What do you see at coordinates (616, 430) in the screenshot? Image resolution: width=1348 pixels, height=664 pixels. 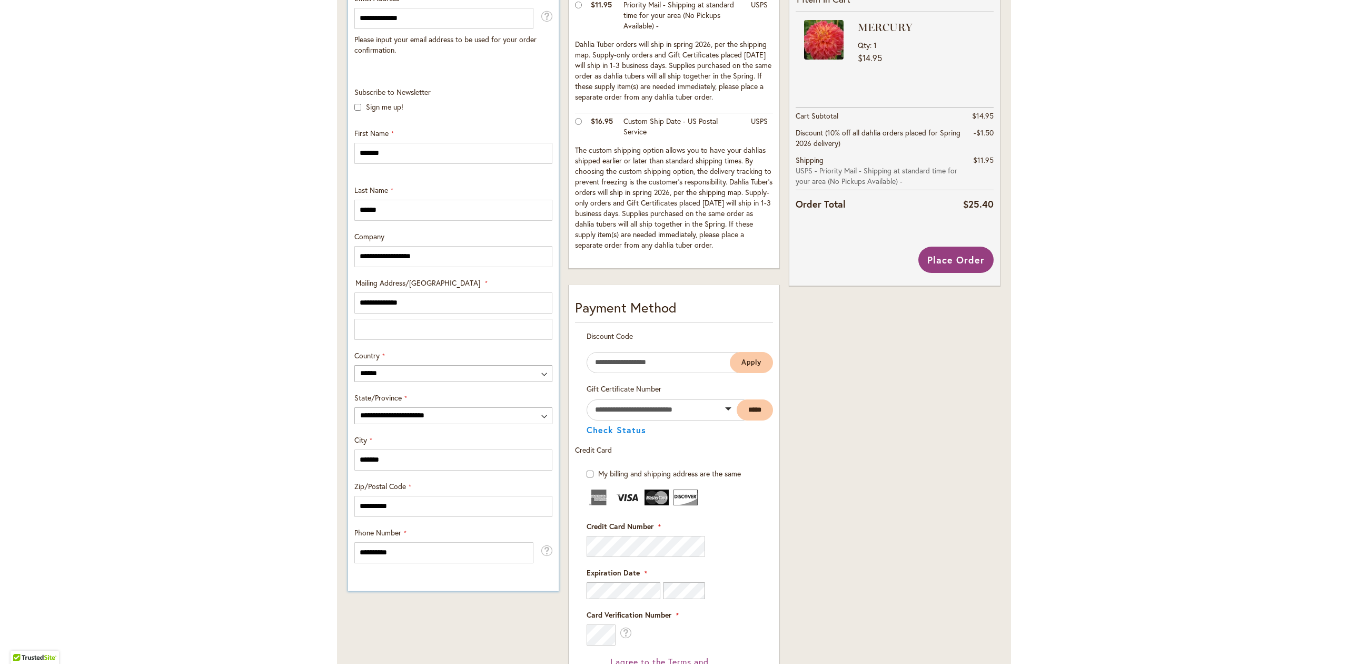 I see `button: Check Status` at bounding box center [616, 430].